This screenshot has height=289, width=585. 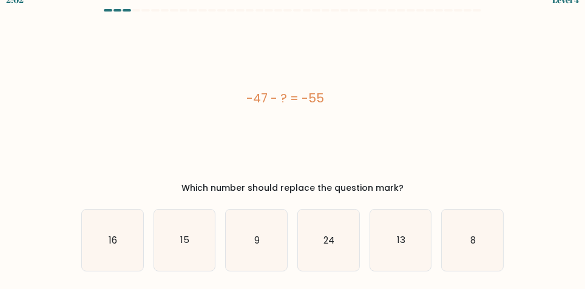 I want to click on text: 9, so click(x=257, y=240).